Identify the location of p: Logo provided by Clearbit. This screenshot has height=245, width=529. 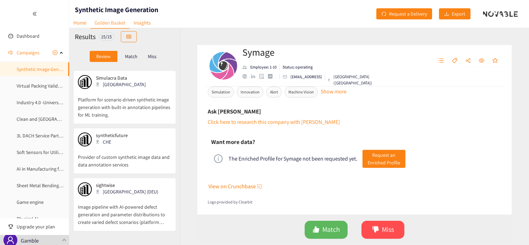
(355, 202).